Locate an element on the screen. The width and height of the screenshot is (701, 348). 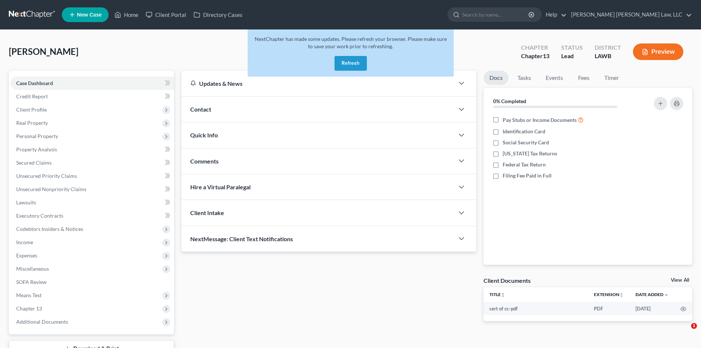
td: cert of cc-pdf is located at coordinates (536, 308).